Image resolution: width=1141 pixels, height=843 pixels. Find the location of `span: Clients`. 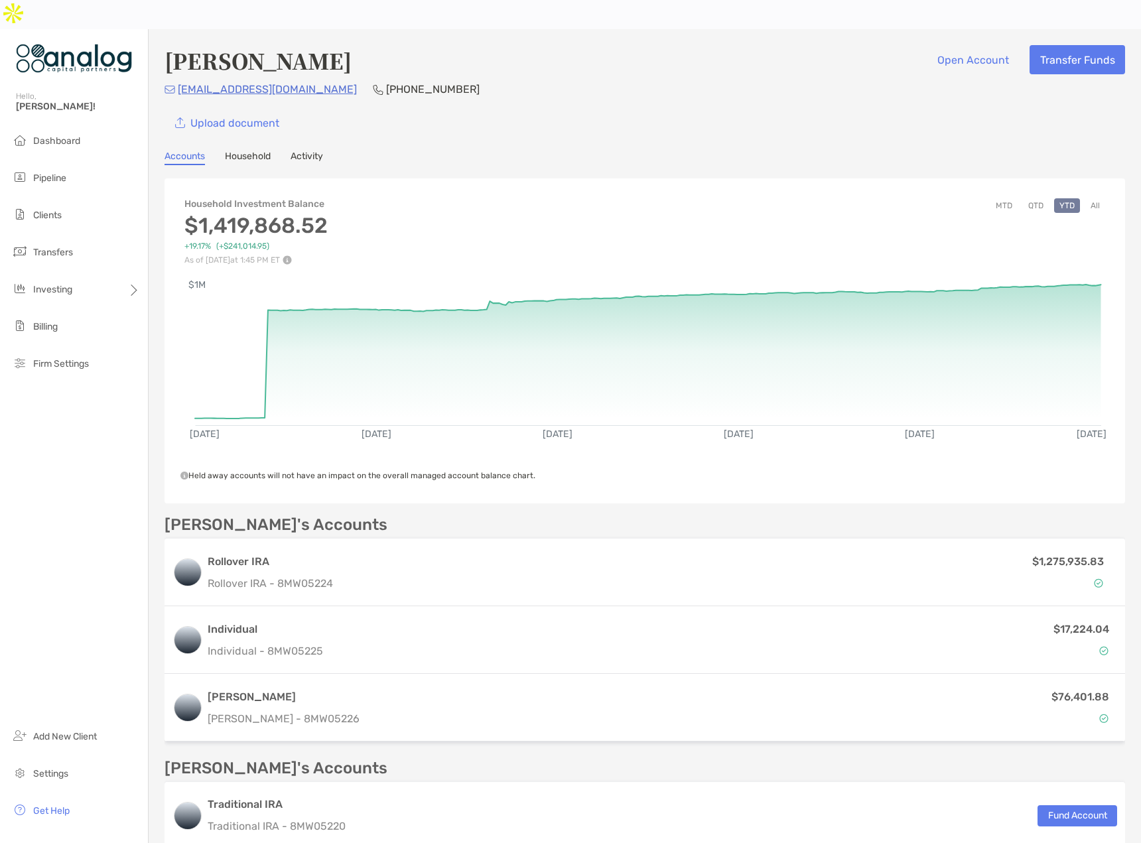

span: Clients is located at coordinates (47, 215).